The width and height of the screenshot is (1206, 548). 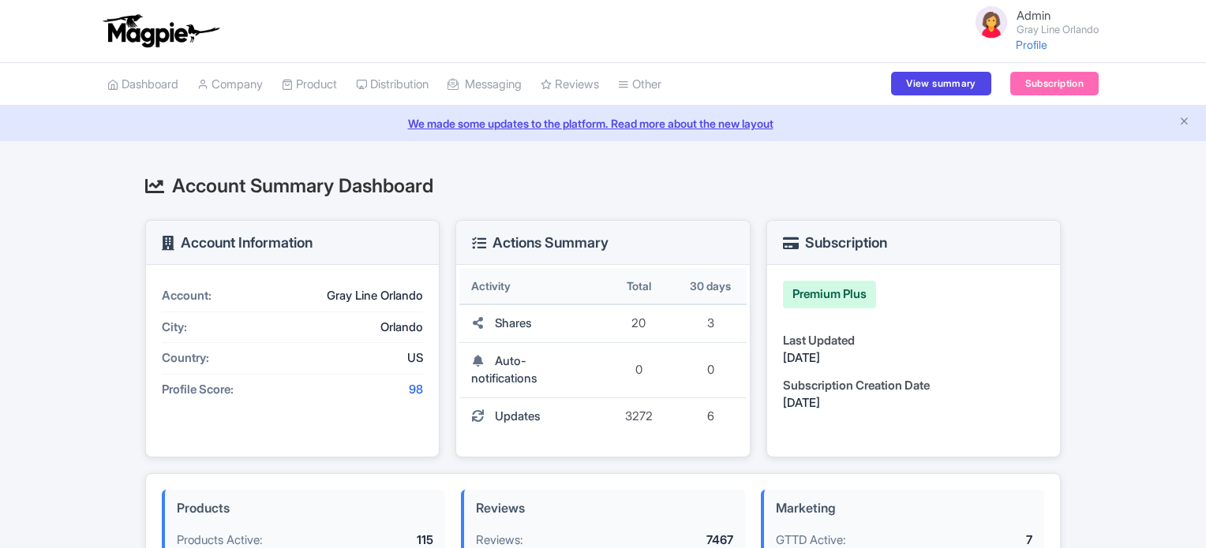 I want to click on div: 98, so click(x=351, y=390).